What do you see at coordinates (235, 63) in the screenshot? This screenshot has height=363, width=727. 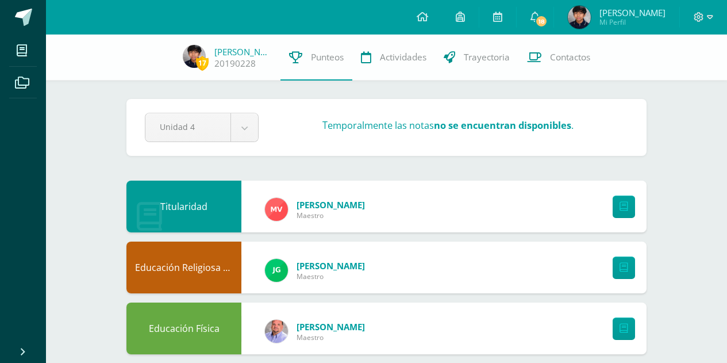 I see `a: 20190228` at bounding box center [235, 63].